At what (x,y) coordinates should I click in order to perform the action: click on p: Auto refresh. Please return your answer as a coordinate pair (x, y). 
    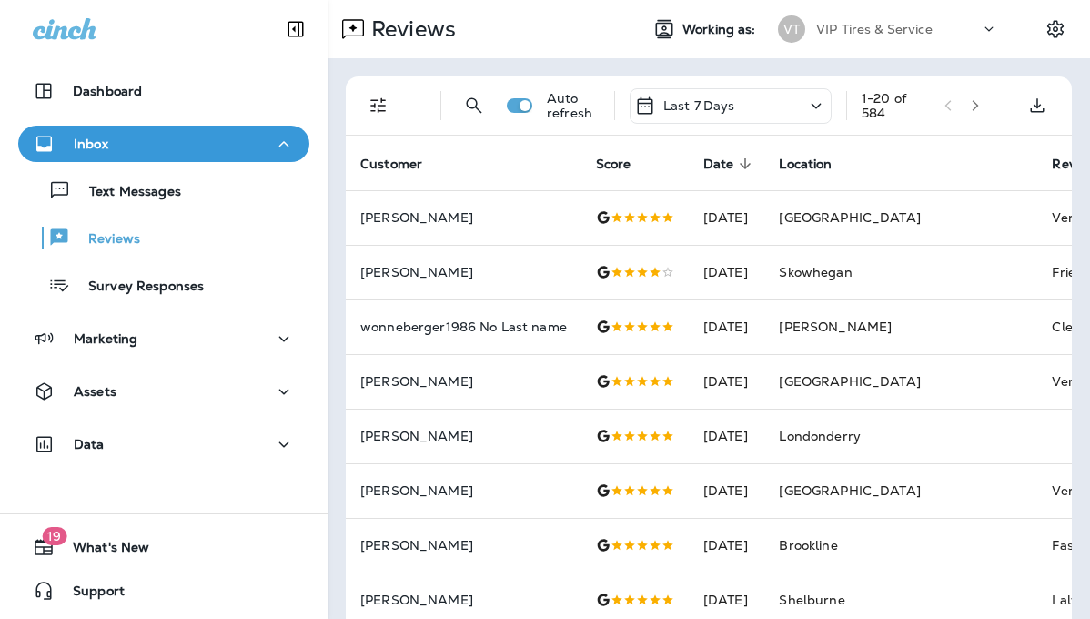
    Looking at the image, I should click on (573, 106).